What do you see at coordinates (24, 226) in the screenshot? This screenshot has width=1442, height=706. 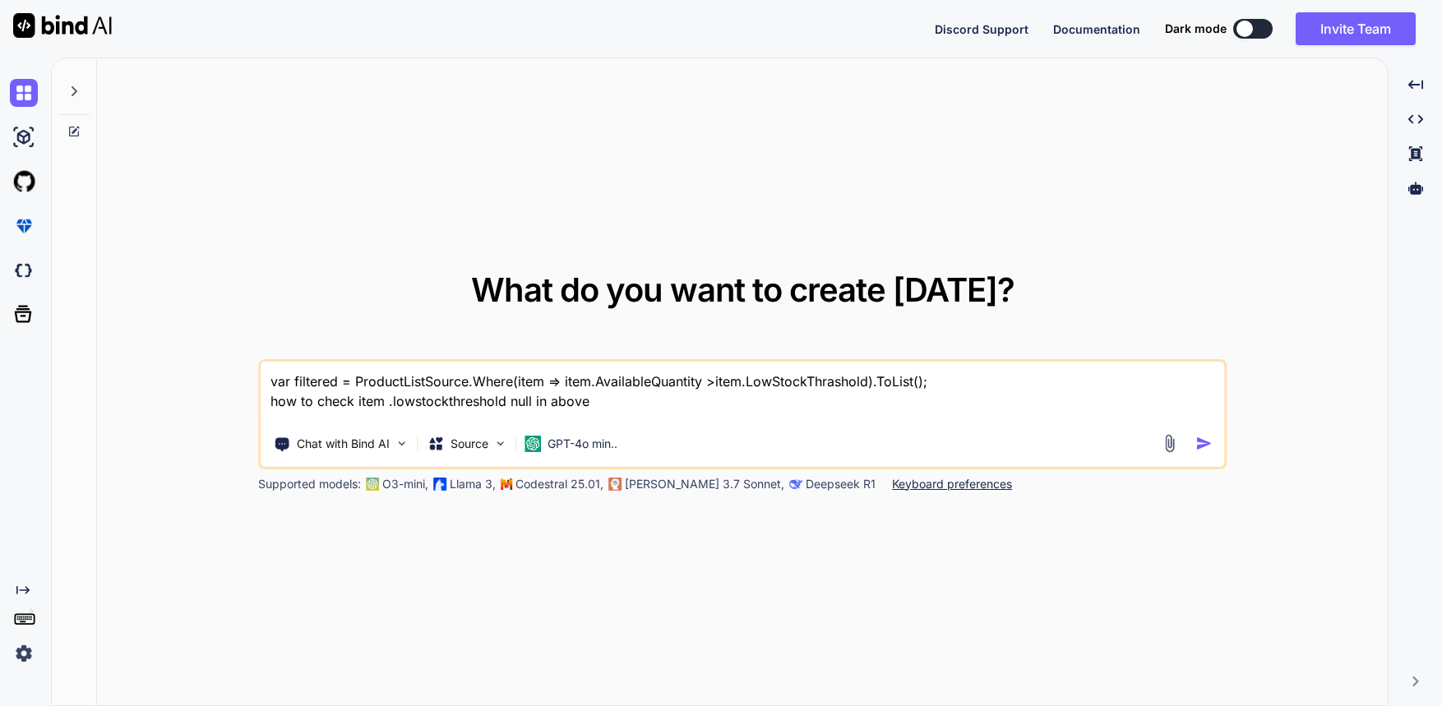 I see `img: premium` at bounding box center [24, 226].